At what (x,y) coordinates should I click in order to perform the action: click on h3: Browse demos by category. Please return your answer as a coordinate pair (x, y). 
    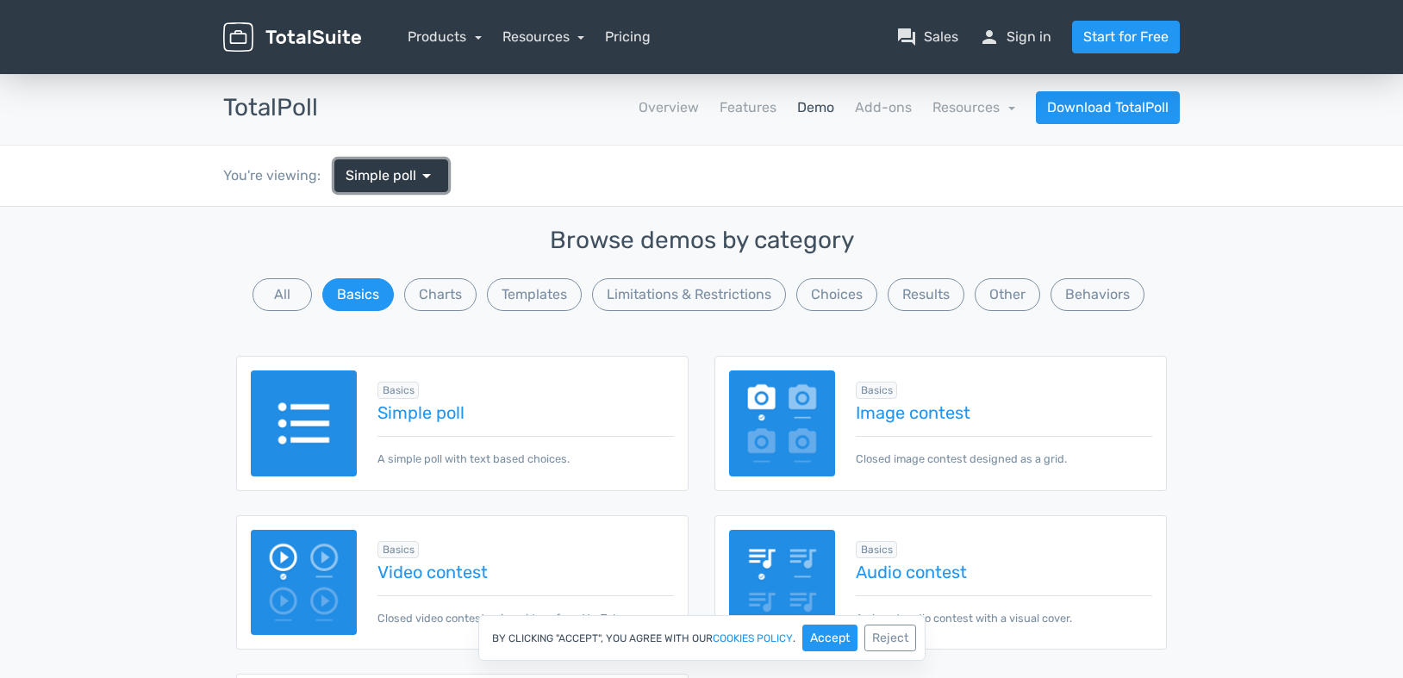
    Looking at the image, I should click on (702, 240).